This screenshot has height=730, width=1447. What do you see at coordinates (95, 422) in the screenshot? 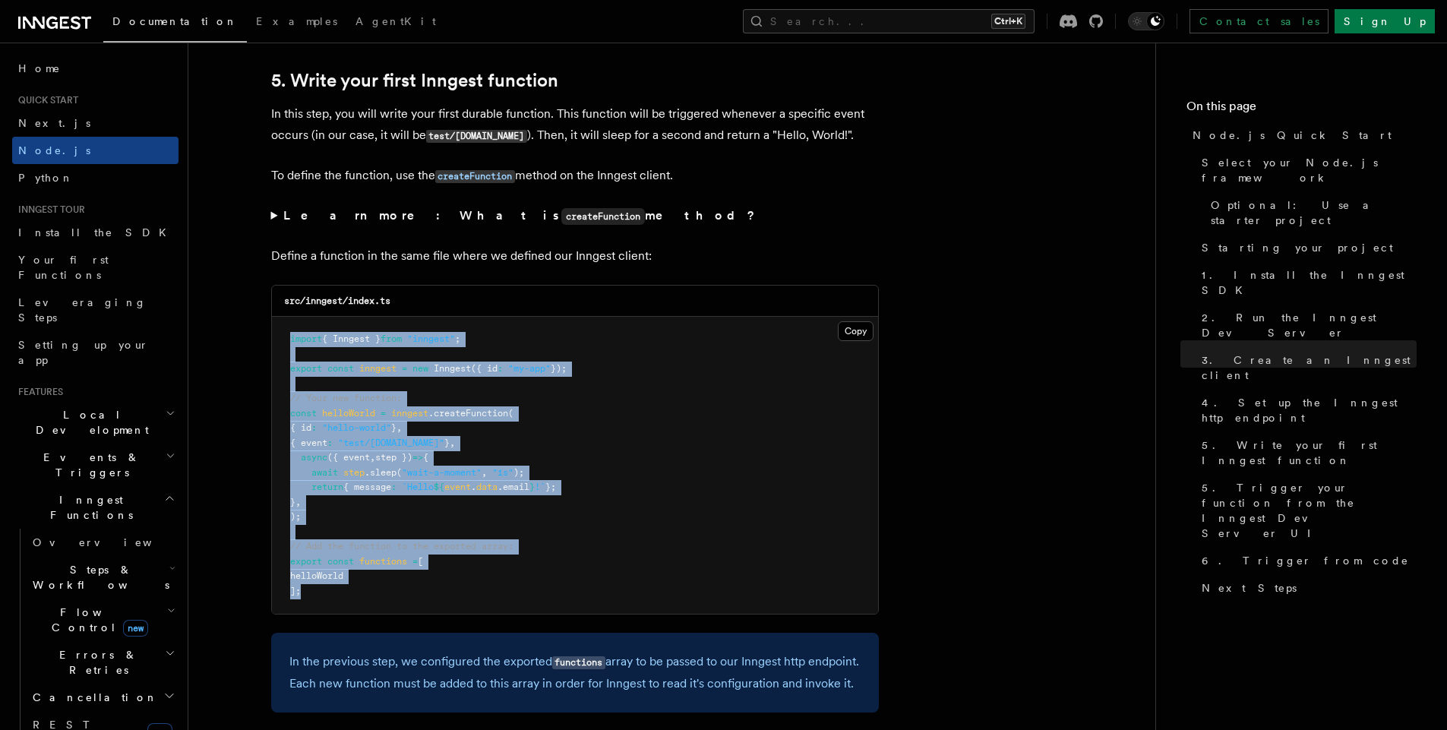
I see `button: Local Development` at bounding box center [95, 422].